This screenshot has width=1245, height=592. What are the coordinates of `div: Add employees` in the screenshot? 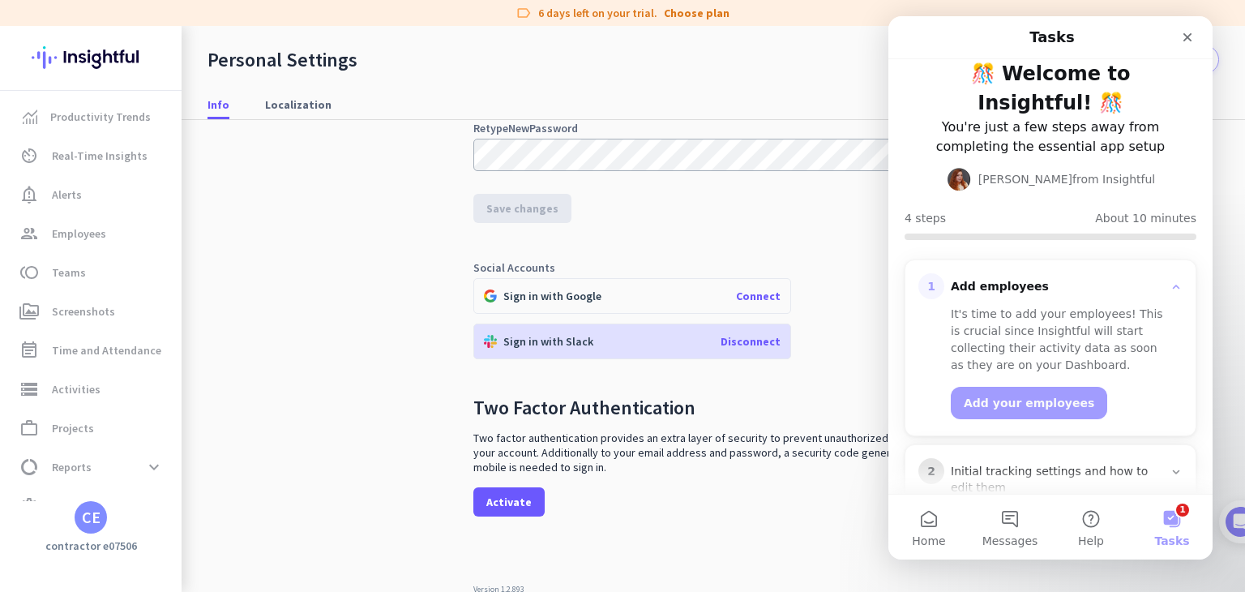 It's located at (169, 271).